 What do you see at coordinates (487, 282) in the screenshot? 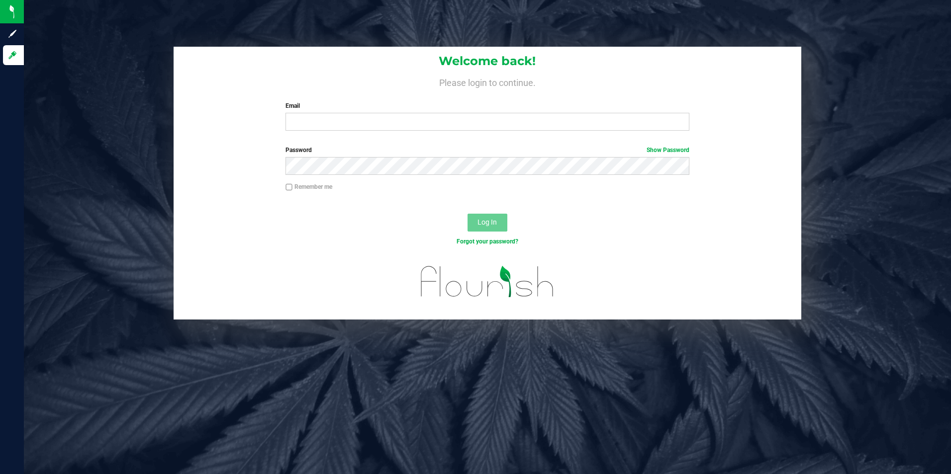
I see `img: flourish_logo.svg` at bounding box center [487, 282].